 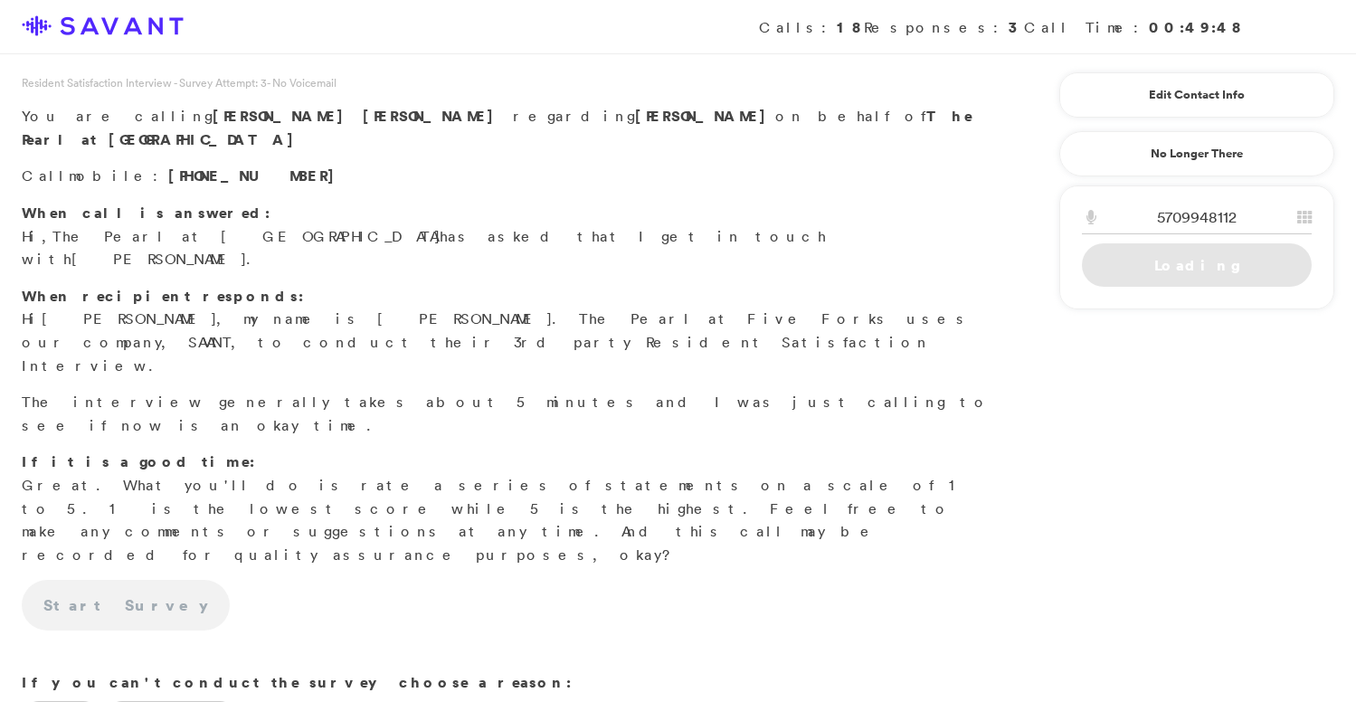 I want to click on strong: If you can't conduct the survey choose a reason:, so click(x=297, y=682).